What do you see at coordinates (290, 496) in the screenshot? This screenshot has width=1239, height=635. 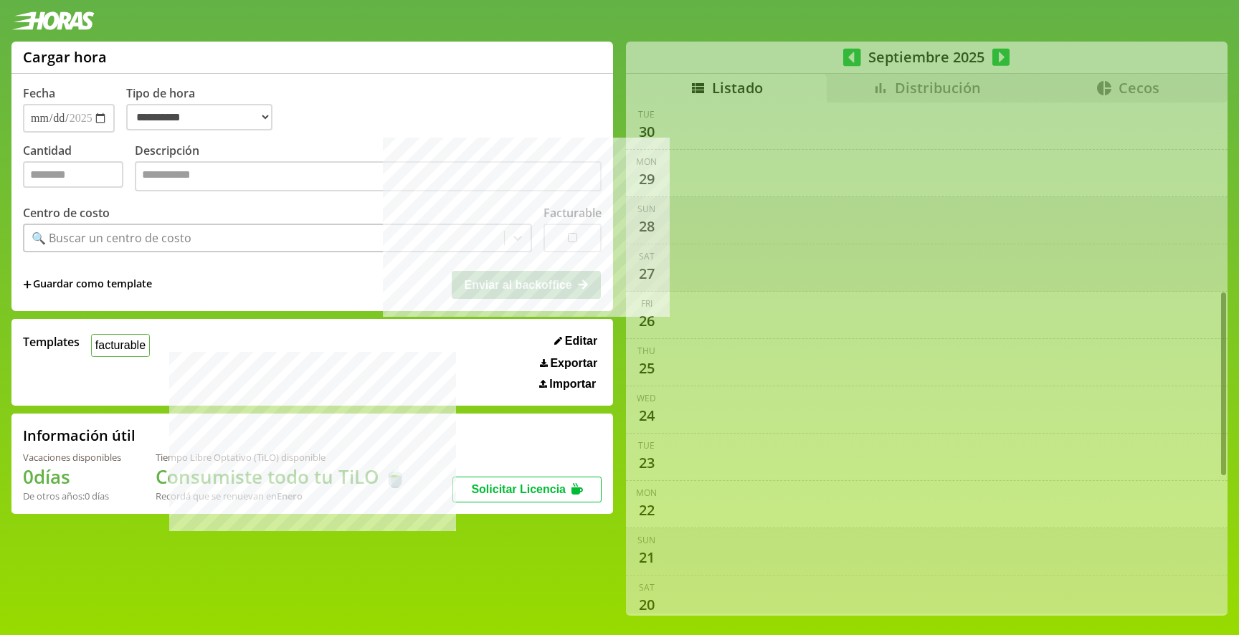 I see `b: Enero` at bounding box center [290, 496].